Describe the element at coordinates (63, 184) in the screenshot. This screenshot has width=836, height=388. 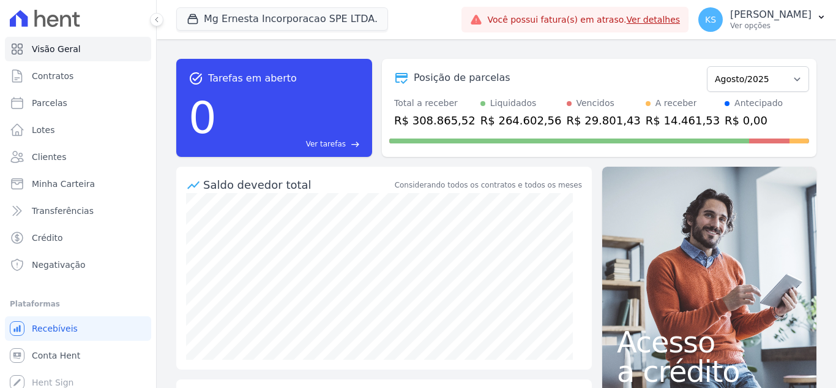
I see `span: Minha Carteira` at that location.